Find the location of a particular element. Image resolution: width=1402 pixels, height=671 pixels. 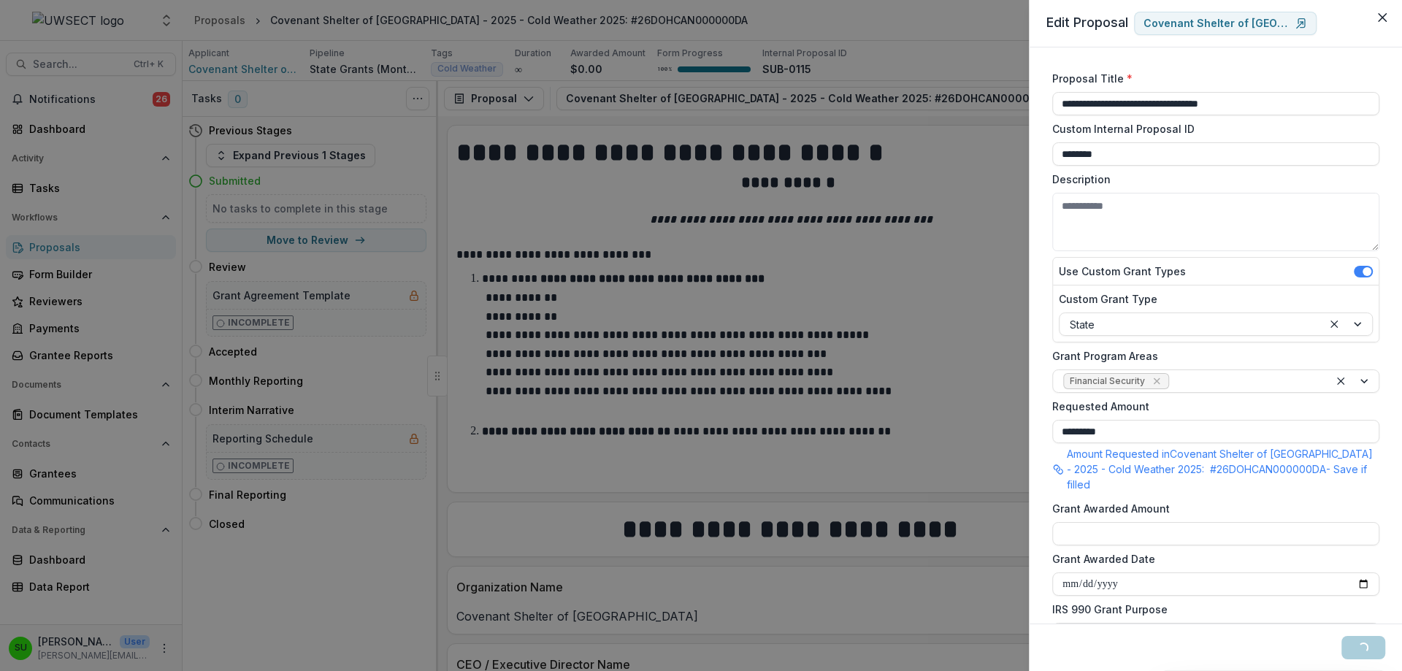

span: Edit Proposal is located at coordinates (1087, 22).